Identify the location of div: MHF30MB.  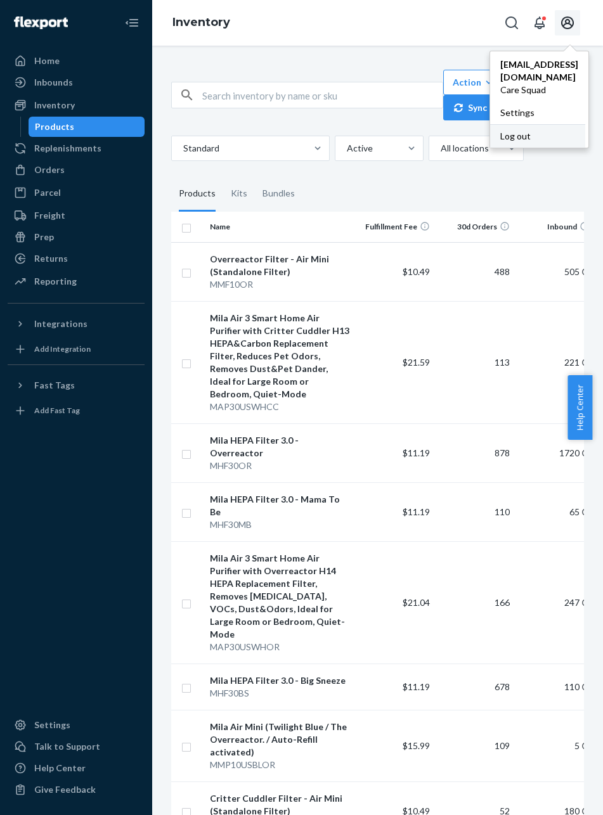
(280, 525).